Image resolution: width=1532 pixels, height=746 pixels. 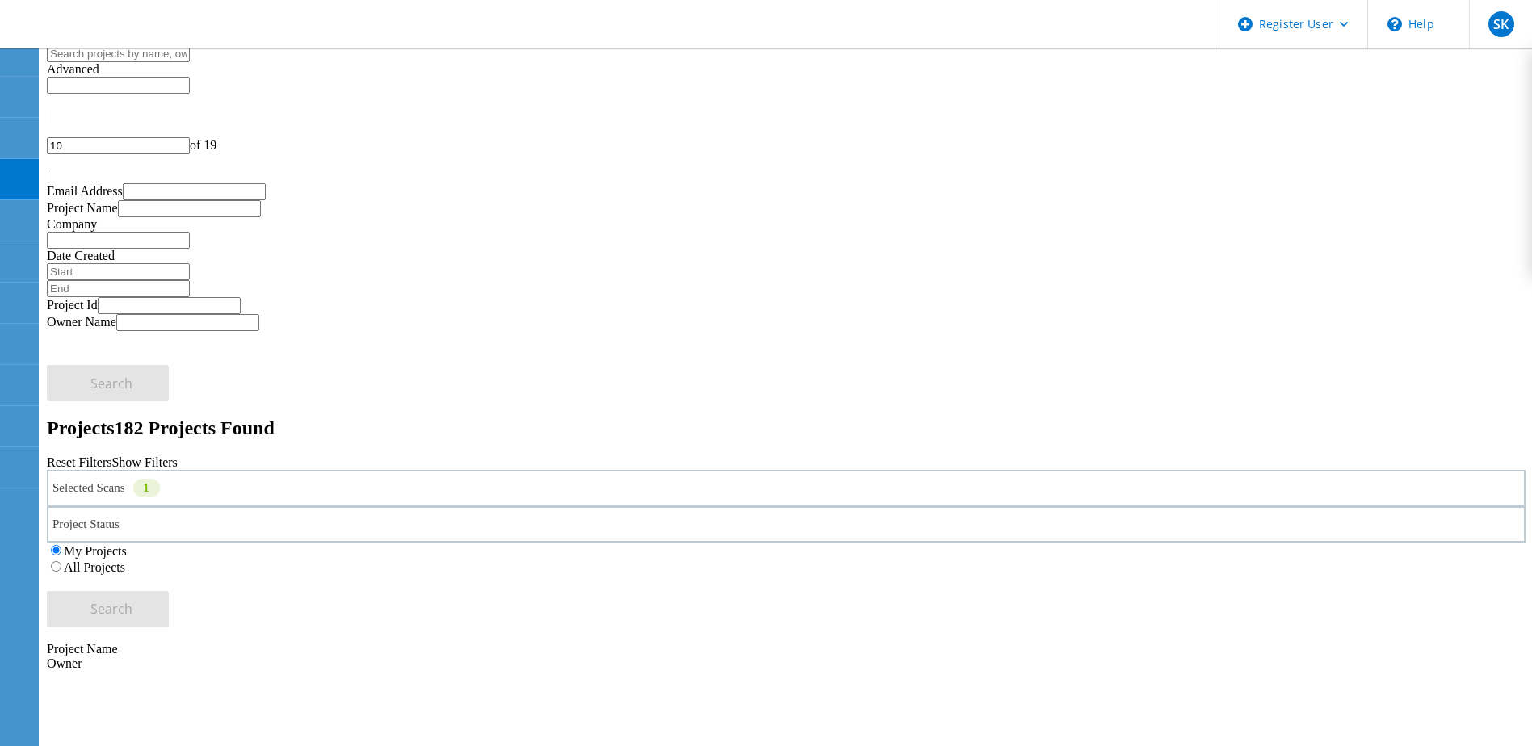 What do you see at coordinates (1395, 24) in the screenshot?
I see `svg: \n` at bounding box center [1395, 24].